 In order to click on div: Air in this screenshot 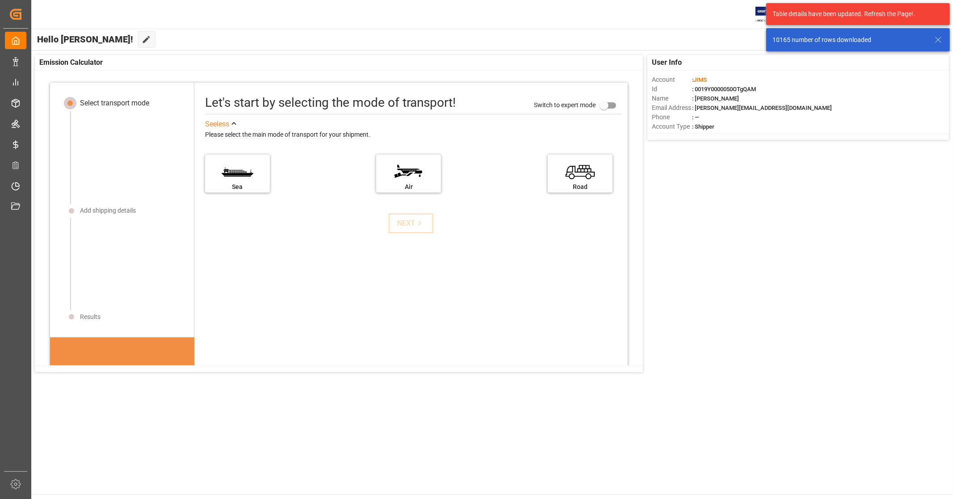, I will do `click(409, 187)`.